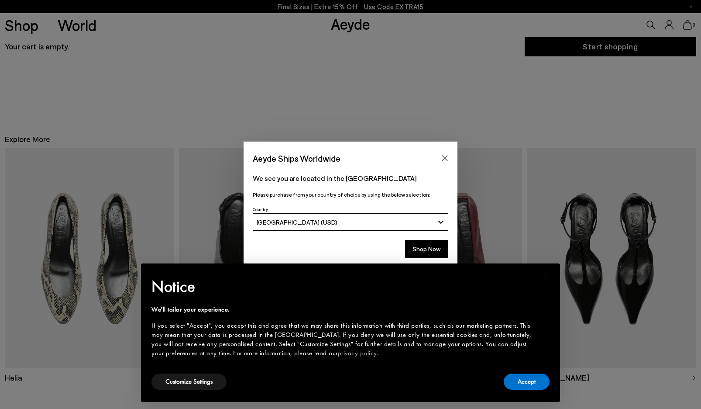  What do you see at coordinates (445, 158) in the screenshot?
I see `button: Close` at bounding box center [445, 158].